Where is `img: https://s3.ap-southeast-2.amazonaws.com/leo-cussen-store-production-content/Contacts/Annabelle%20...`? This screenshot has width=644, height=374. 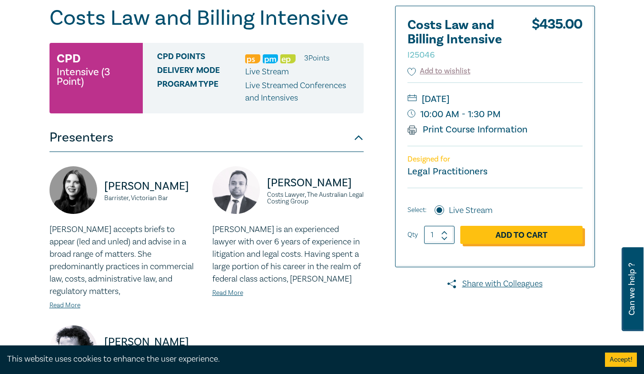 img: https://s3.ap-southeast-2.amazonaws.com/leo-cussen-store-production-content/Contacts/Annabelle%20... is located at coordinates (73, 190).